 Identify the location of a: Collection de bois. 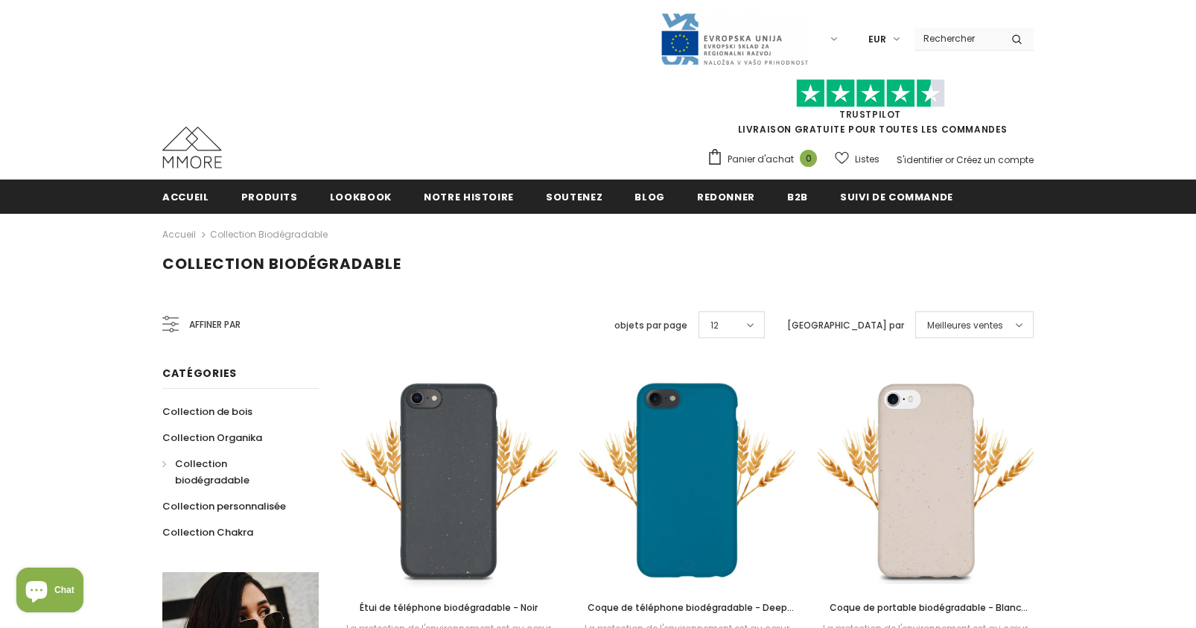
(207, 411).